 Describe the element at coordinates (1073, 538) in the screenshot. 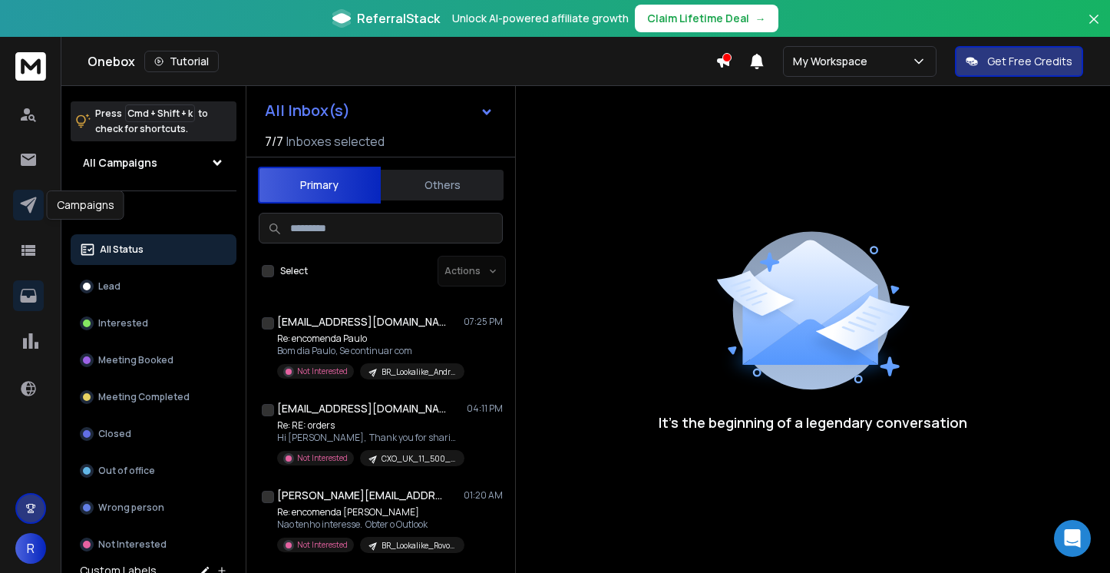

I see `div: Open Intercom Messenger` at that location.